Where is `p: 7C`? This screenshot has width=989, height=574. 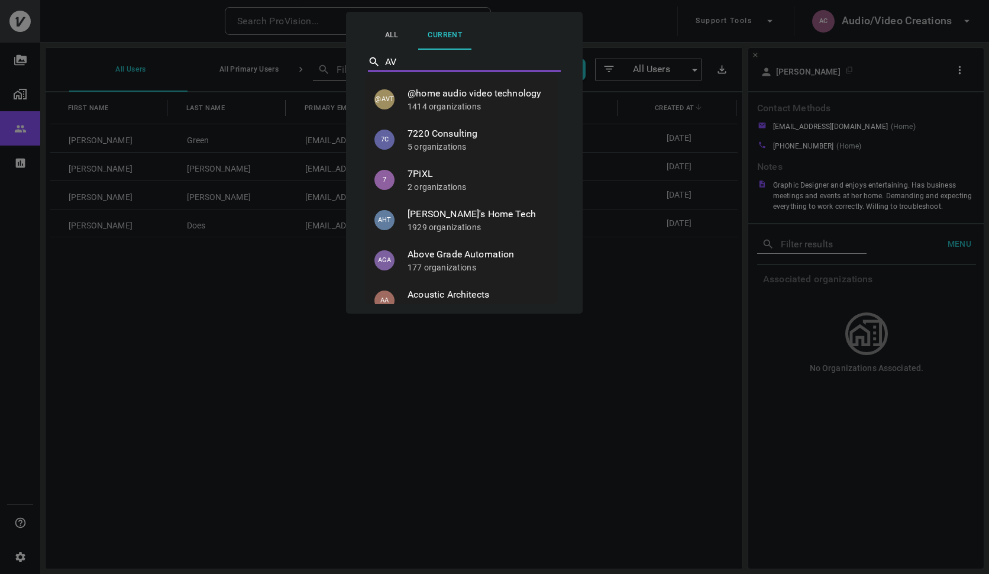
p: 7C is located at coordinates (385, 140).